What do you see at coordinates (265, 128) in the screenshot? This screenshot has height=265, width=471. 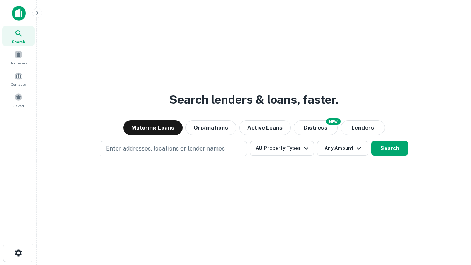 I see `button: Active Loans` at bounding box center [265, 128].